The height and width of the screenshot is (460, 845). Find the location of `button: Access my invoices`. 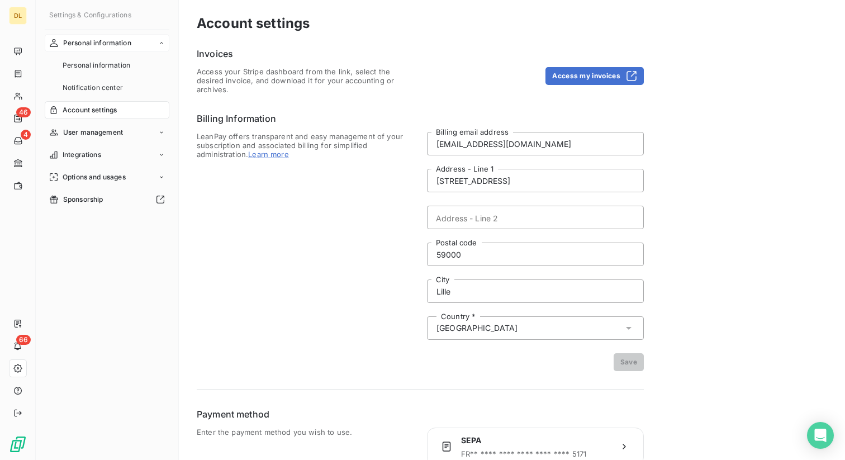

button: Access my invoices is located at coordinates (595, 76).